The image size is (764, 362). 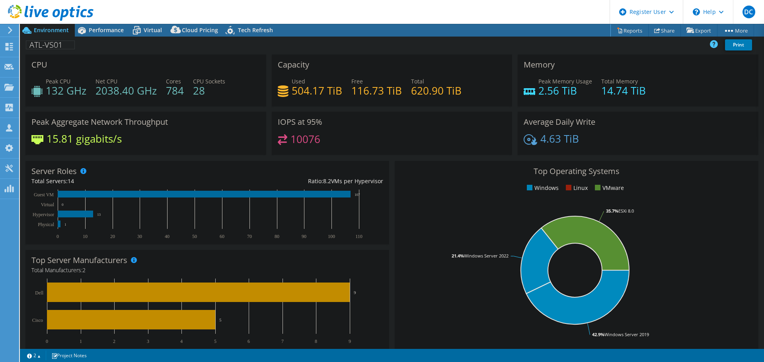 What do you see at coordinates (51, 30) in the screenshot?
I see `span: Environment` at bounding box center [51, 30].